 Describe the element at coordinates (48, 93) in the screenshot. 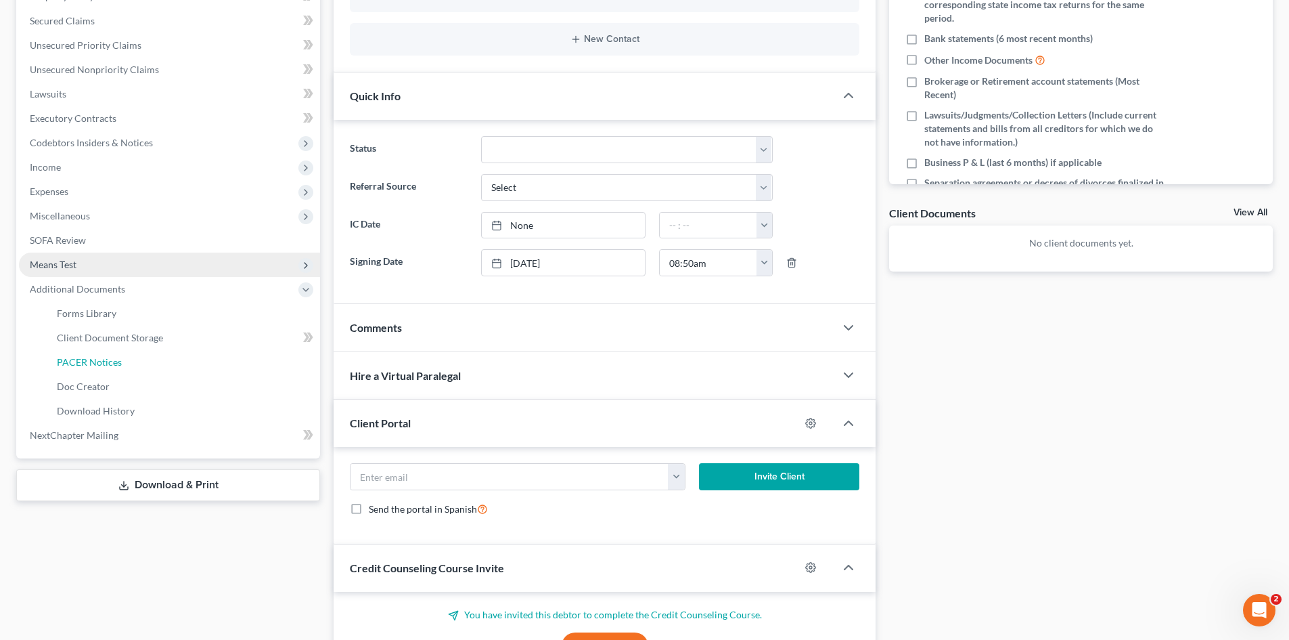

I see `span: Lawsuits` at that location.